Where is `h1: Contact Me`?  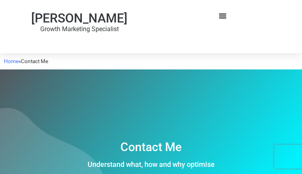
h1: Contact Me is located at coordinates (151, 147).